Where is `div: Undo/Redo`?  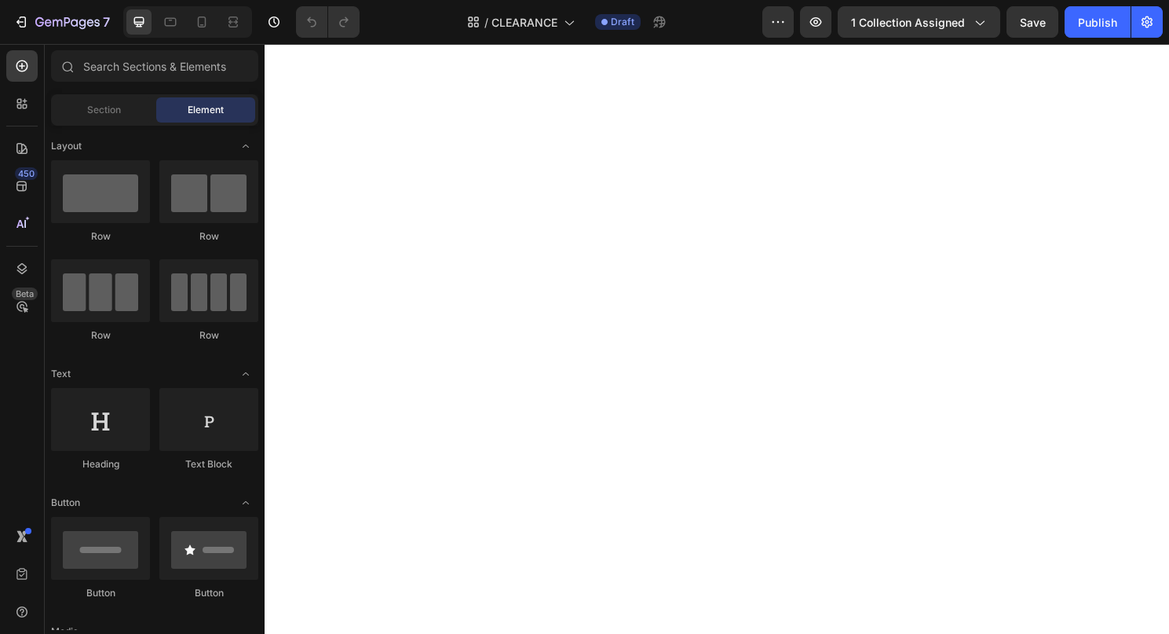 div: Undo/Redo is located at coordinates (327, 22).